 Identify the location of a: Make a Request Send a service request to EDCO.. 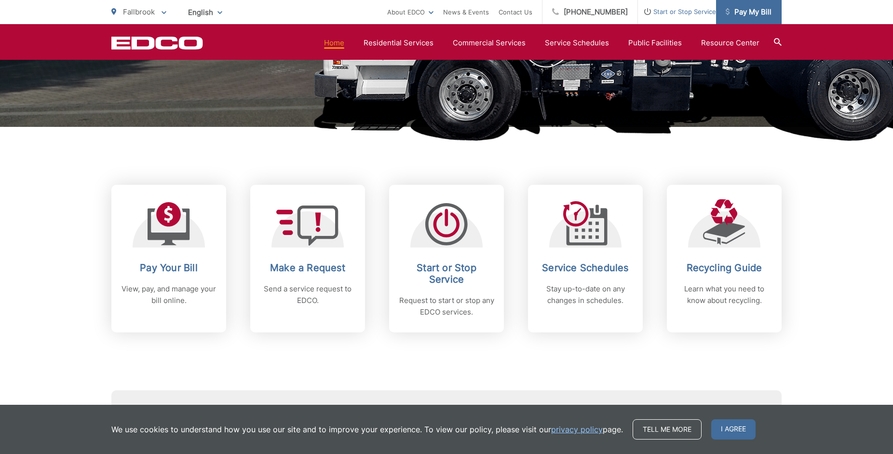
(308, 258).